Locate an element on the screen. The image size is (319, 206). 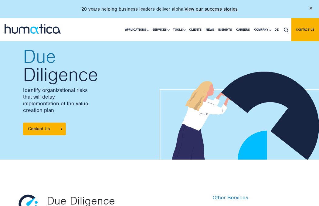
img: logo is located at coordinates (32, 29).